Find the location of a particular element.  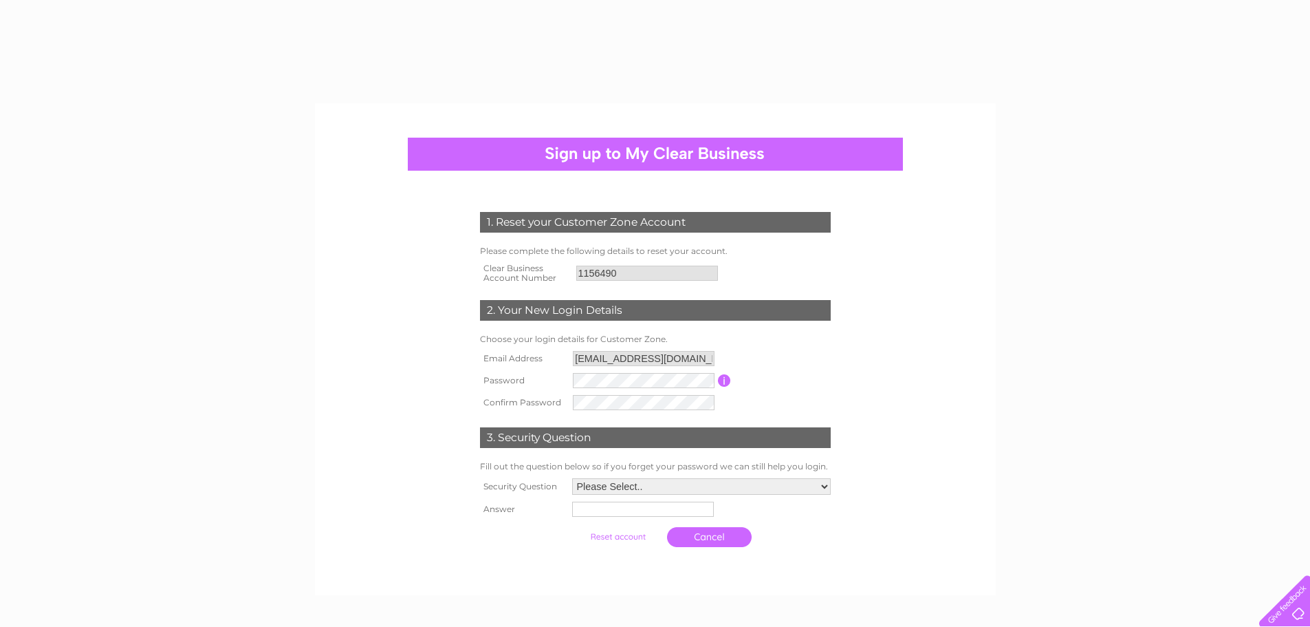

th: Clear Business Account Number is located at coordinates (525, 273).